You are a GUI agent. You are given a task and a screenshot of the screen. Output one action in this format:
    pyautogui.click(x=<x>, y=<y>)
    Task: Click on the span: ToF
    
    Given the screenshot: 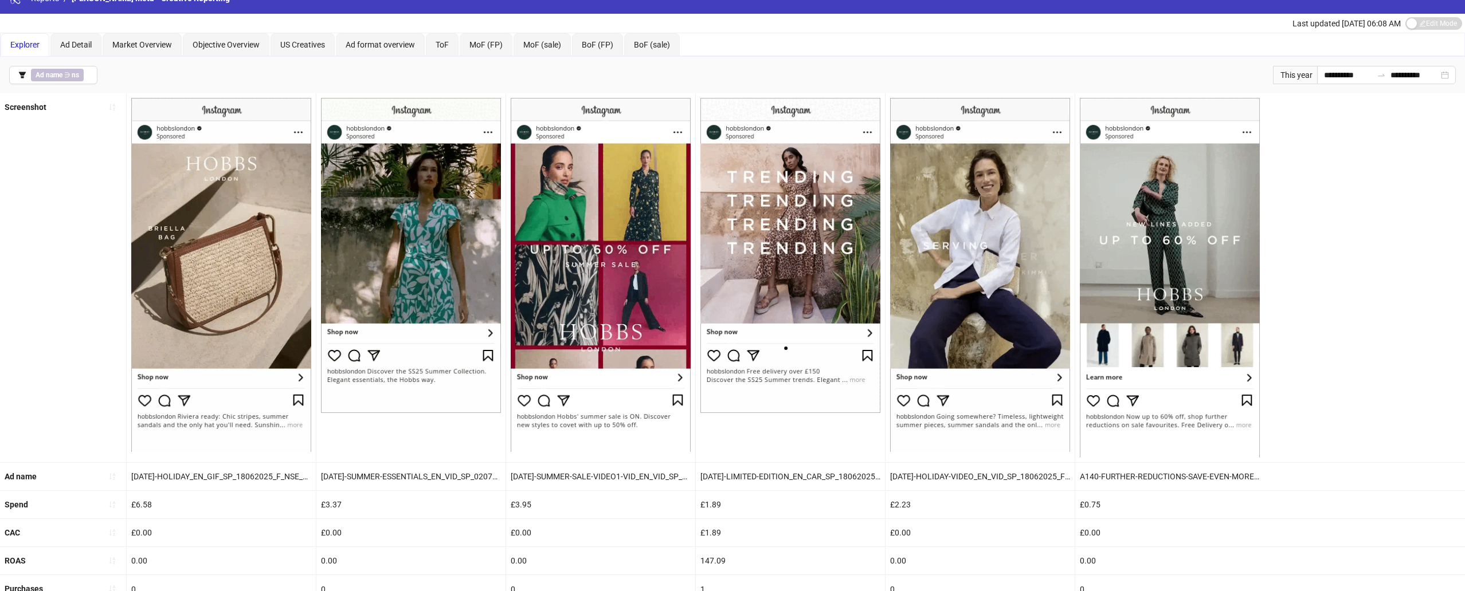 What is the action you would take?
    pyautogui.click(x=442, y=45)
    